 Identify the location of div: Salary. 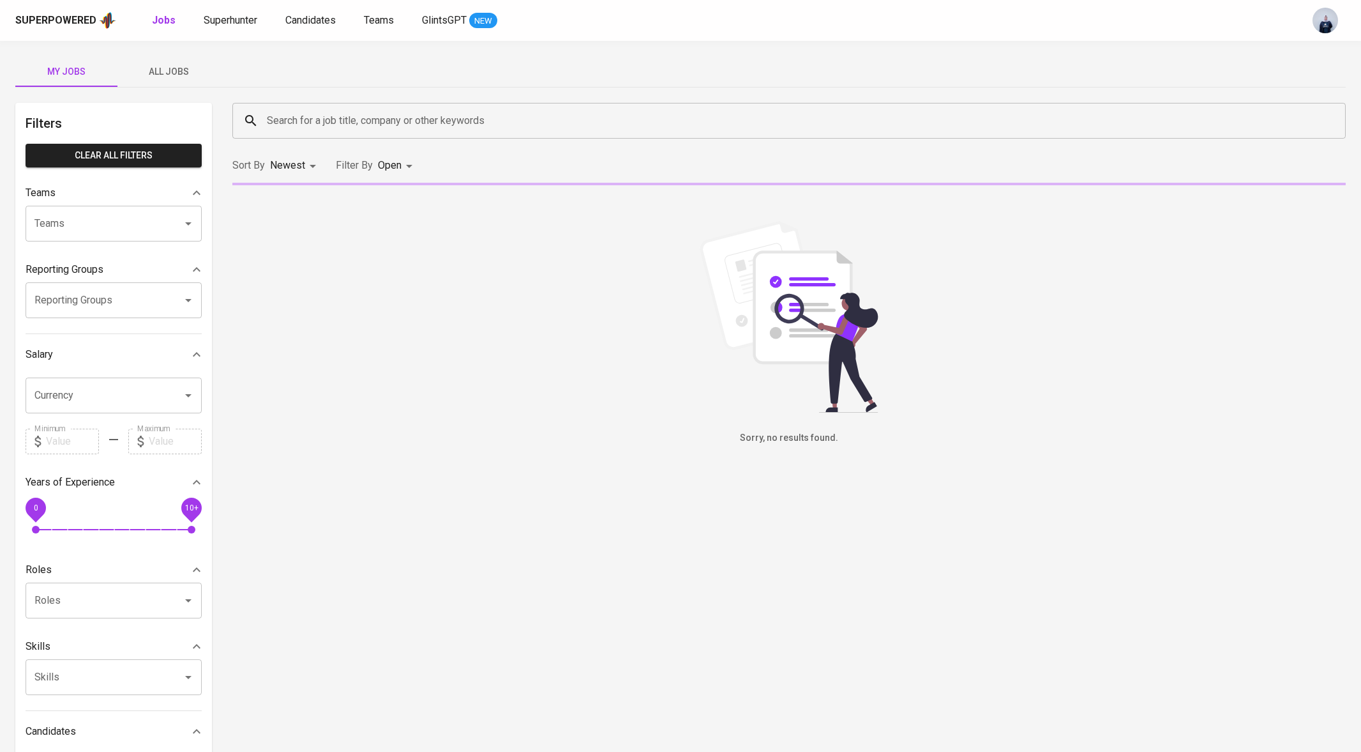
(114, 354).